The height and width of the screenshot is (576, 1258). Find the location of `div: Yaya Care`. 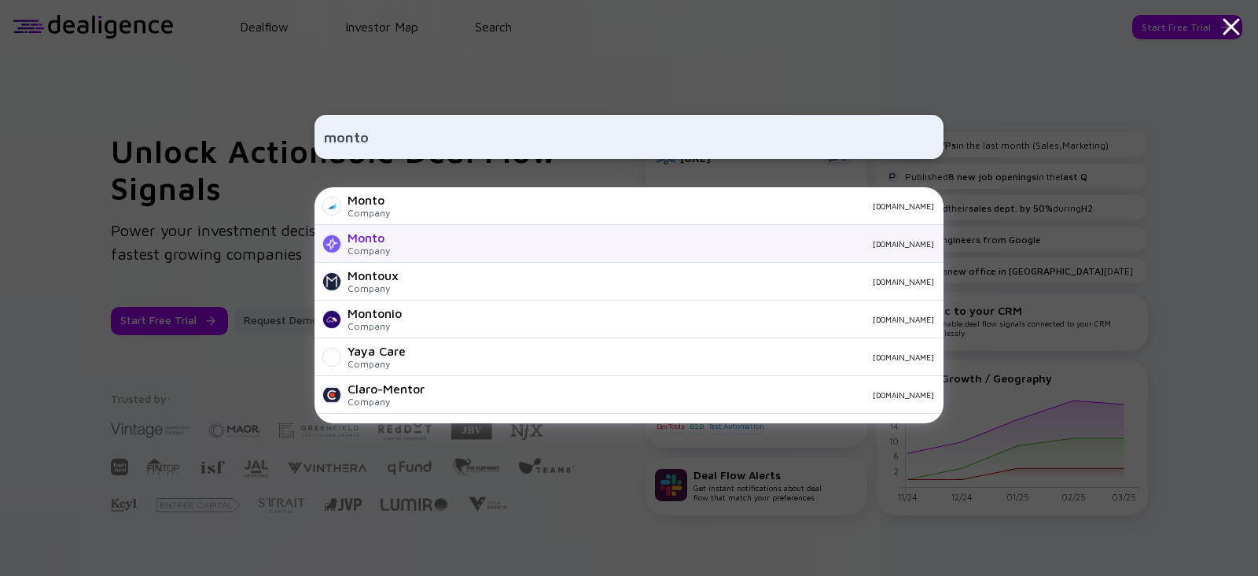

div: Yaya Care is located at coordinates (377, 351).